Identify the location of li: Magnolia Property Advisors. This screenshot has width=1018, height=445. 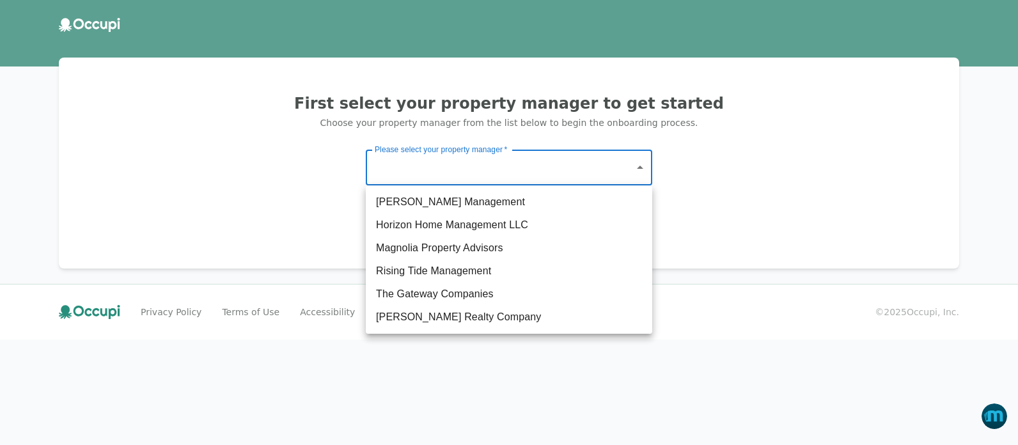
(509, 248).